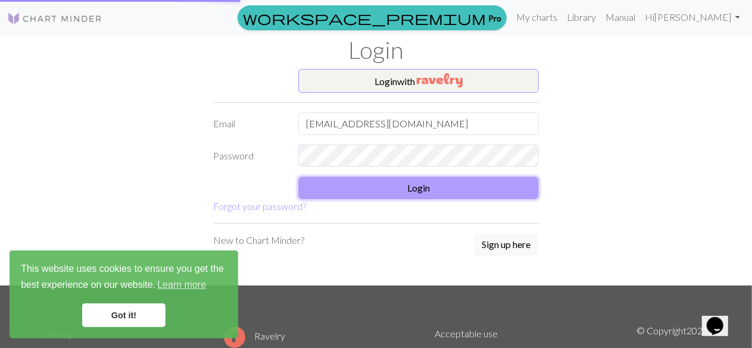 This screenshot has height=348, width=752. Describe the element at coordinates (249, 124) in the screenshot. I see `label: Email` at that location.